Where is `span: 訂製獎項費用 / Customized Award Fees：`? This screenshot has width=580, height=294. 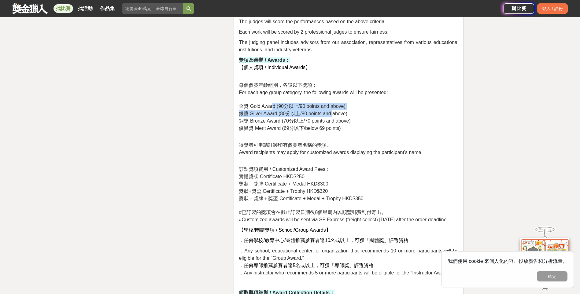 span: 訂製獎項費用 / Customized Award Fees： is located at coordinates (284, 169).